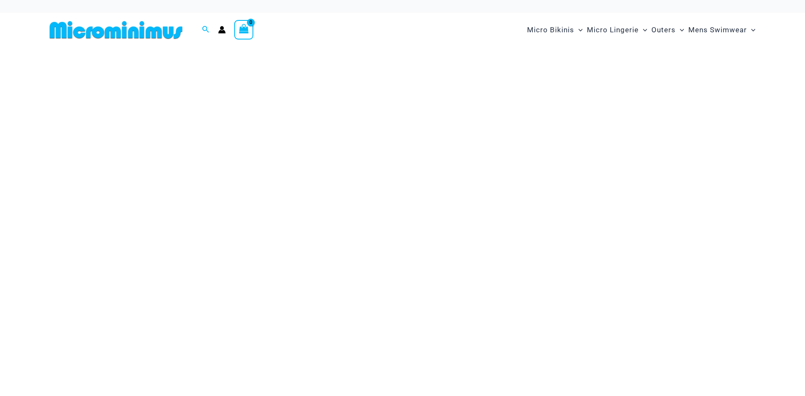 This screenshot has width=805, height=396. Describe the element at coordinates (722, 30) in the screenshot. I see `a: Mens SwimwearMenu ToggleMenu Toggle` at that location.